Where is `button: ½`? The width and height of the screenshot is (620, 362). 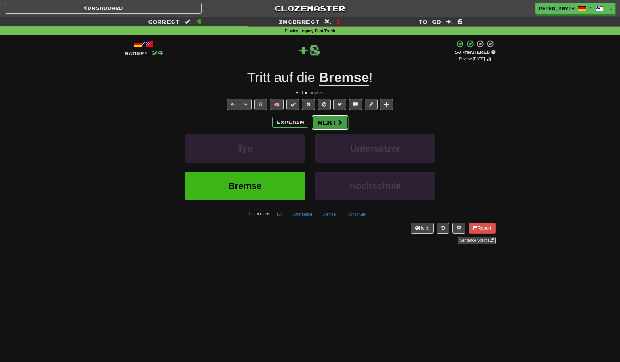
button: ½ is located at coordinates (246, 104).